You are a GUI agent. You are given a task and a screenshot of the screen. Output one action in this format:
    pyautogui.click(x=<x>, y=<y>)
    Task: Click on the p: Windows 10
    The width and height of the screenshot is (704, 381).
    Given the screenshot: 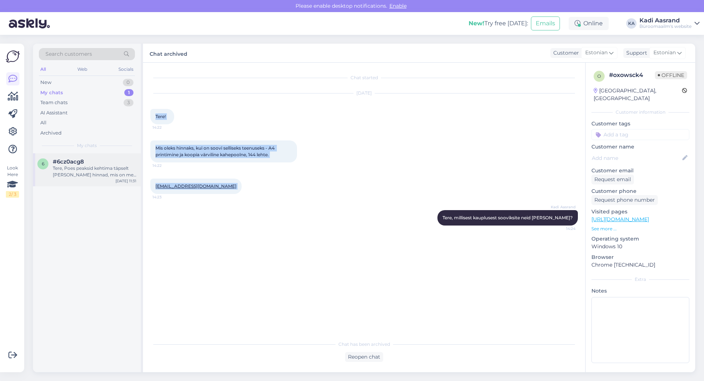 What is the action you would take?
    pyautogui.click(x=640, y=246)
    